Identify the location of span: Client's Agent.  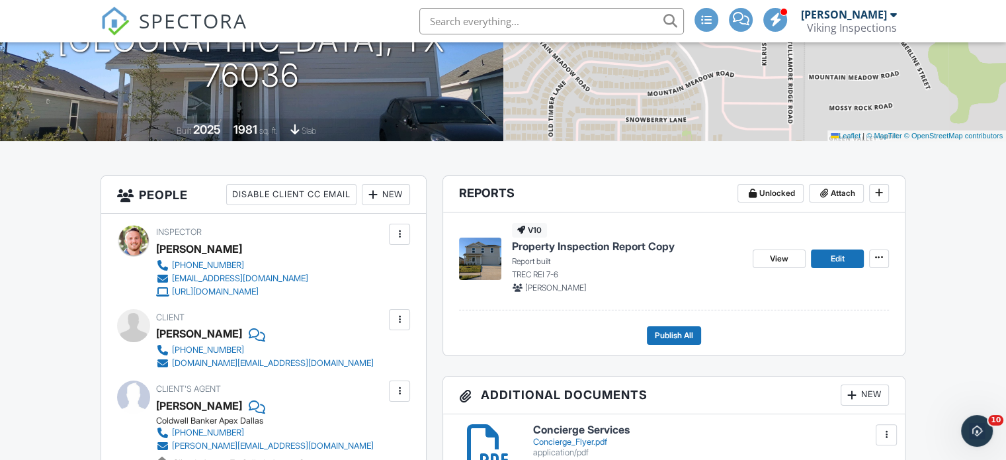
(189, 388).